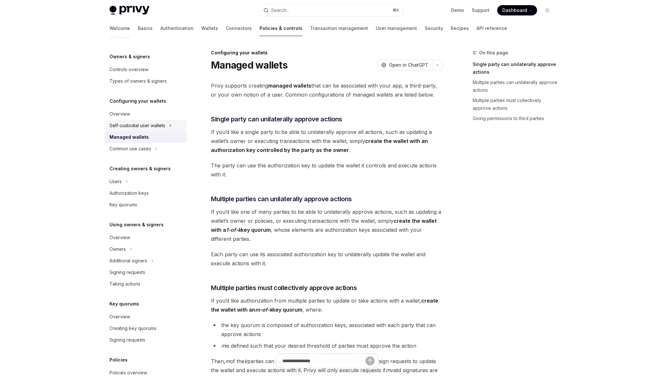  Describe the element at coordinates (129, 70) in the screenshot. I see `div: Controls overview` at that location.